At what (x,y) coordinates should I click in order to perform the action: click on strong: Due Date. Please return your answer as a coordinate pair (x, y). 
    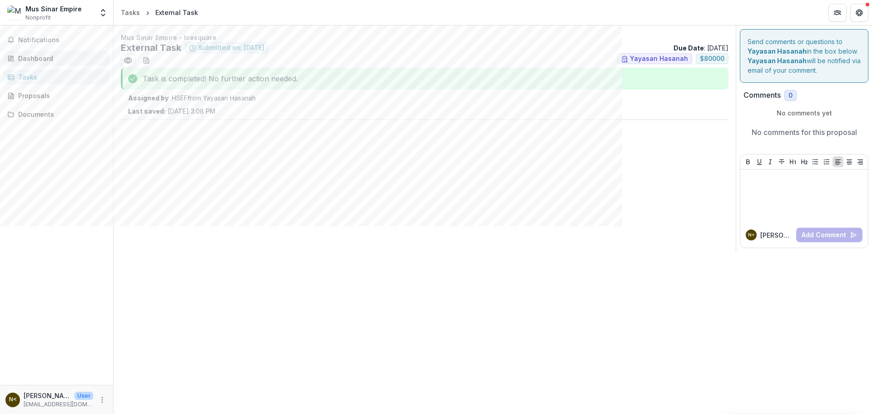
    Looking at the image, I should click on (689, 48).